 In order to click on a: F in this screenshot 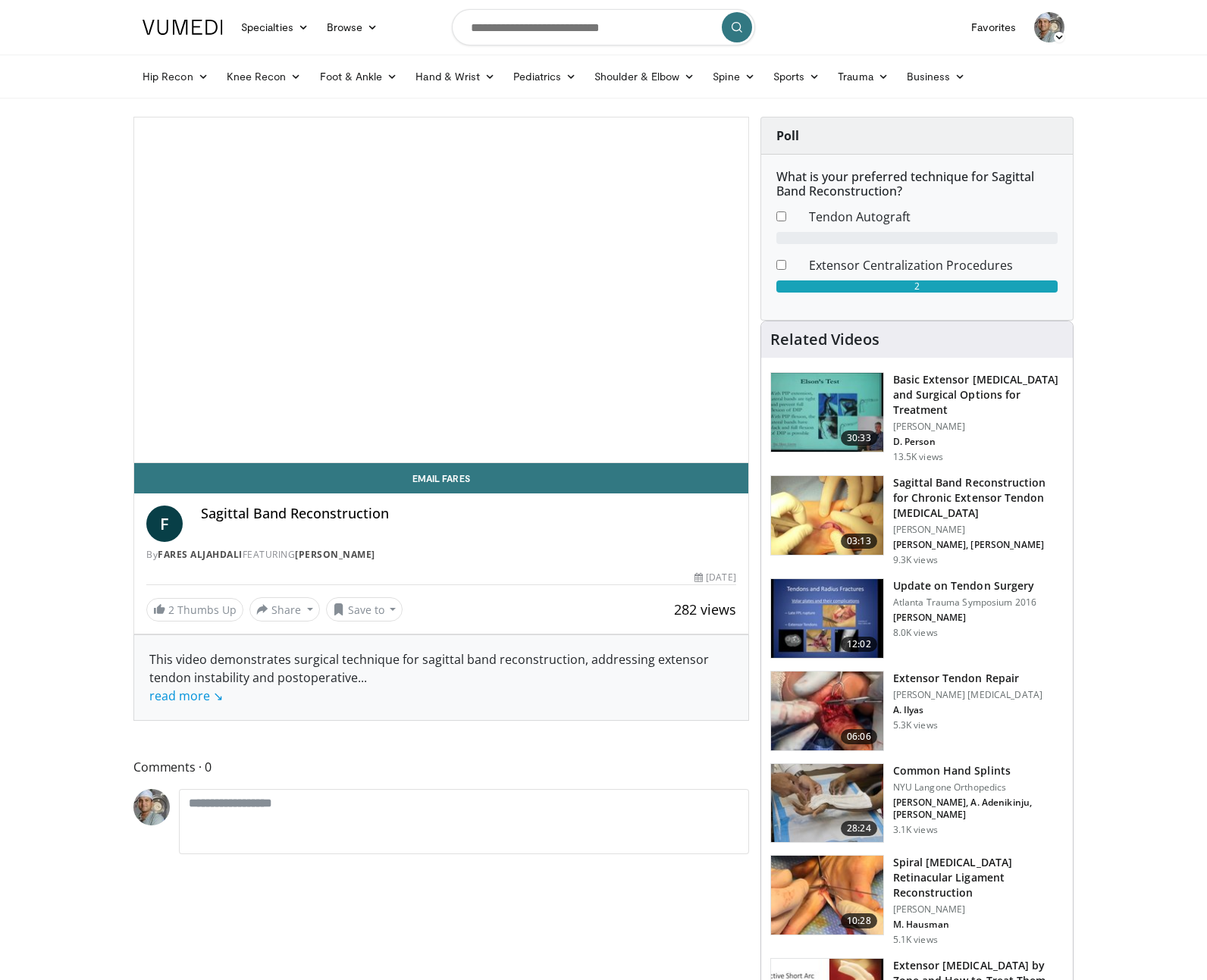, I will do `click(165, 524)`.